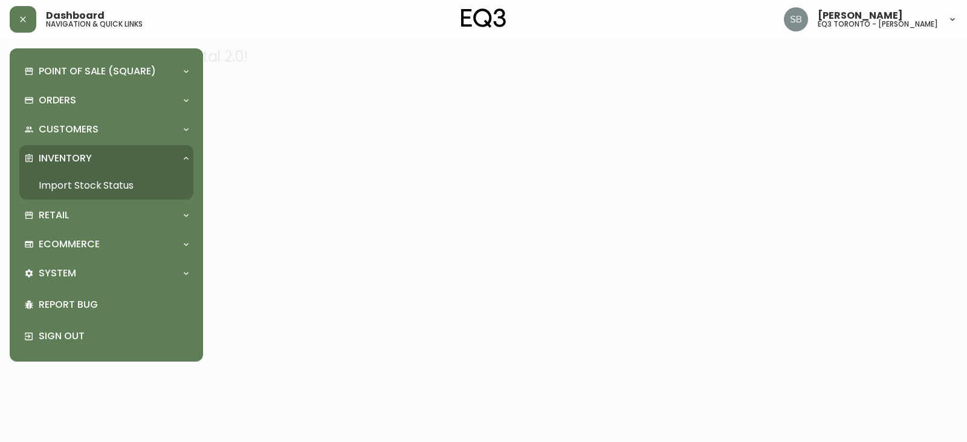 The image size is (967, 442). I want to click on h5: navigation & quick links, so click(94, 24).